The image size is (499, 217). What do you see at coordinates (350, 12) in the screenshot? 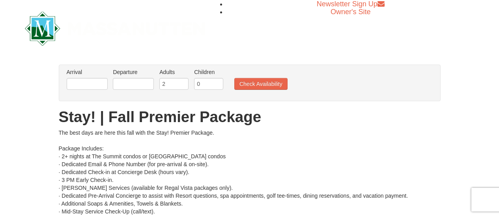
I see `span: Owner's Site` at bounding box center [350, 12].